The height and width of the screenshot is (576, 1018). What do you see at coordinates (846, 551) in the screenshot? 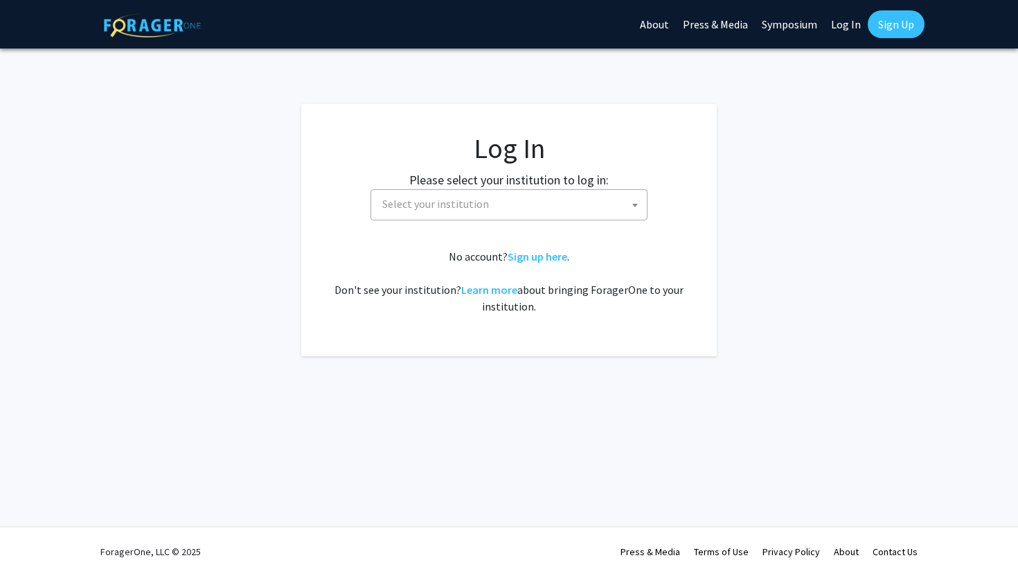
I see `a: About` at bounding box center [846, 551].